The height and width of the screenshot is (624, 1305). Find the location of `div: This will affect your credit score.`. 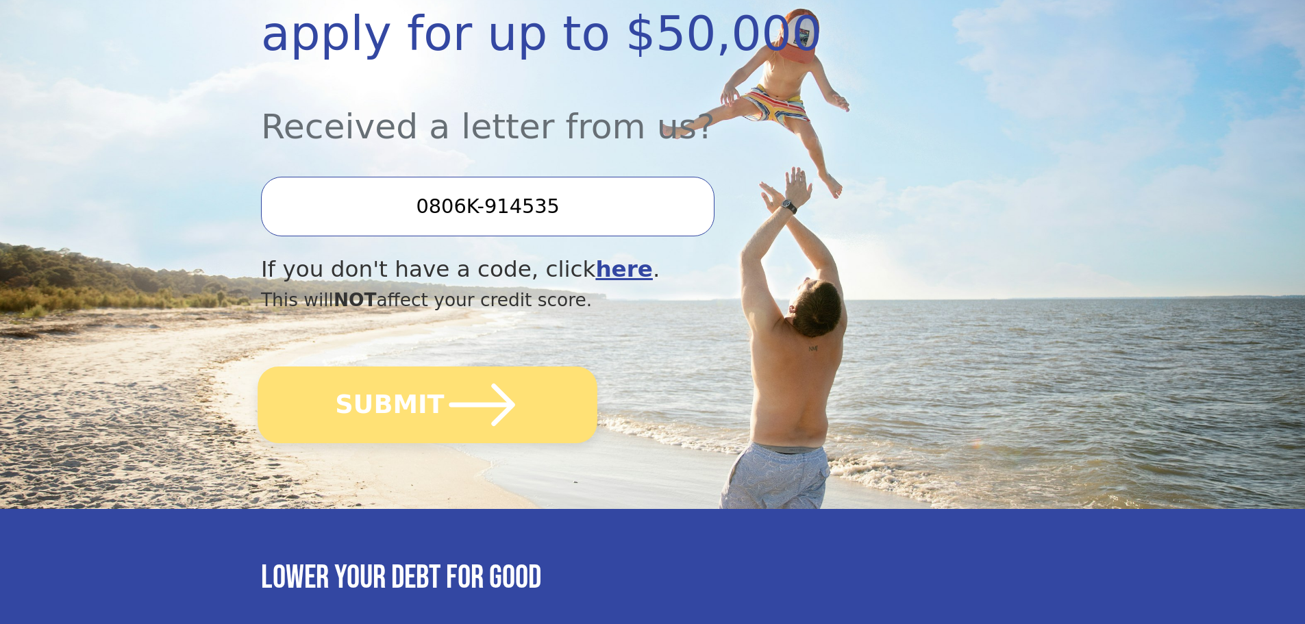

div: This will affect your credit score. is located at coordinates (594, 300).